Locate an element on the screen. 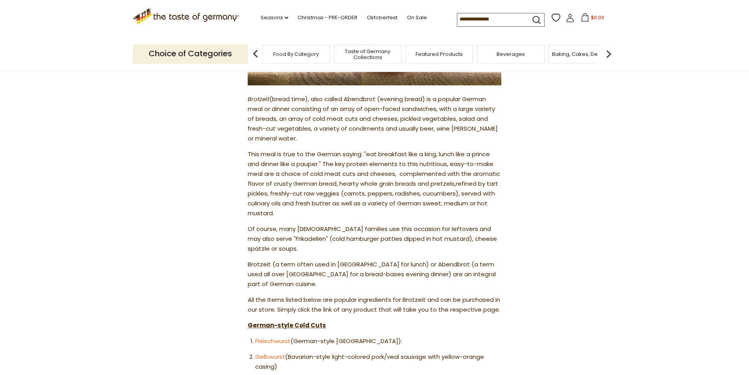 Image resolution: width=749 pixels, height=375 pixels. span: Baking, Cakes, Desserts is located at coordinates (582, 54).